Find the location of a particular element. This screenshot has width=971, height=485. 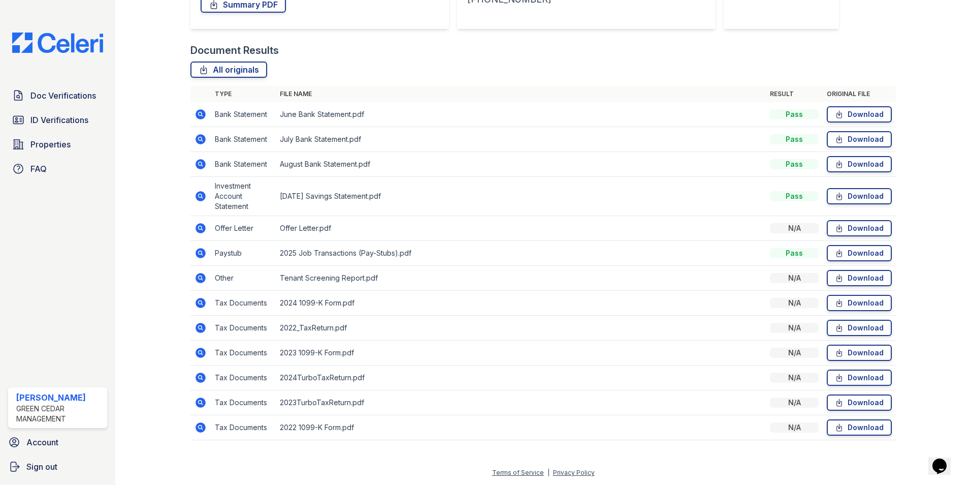

td: Tenant Screening Report.pdf is located at coordinates (521, 278).